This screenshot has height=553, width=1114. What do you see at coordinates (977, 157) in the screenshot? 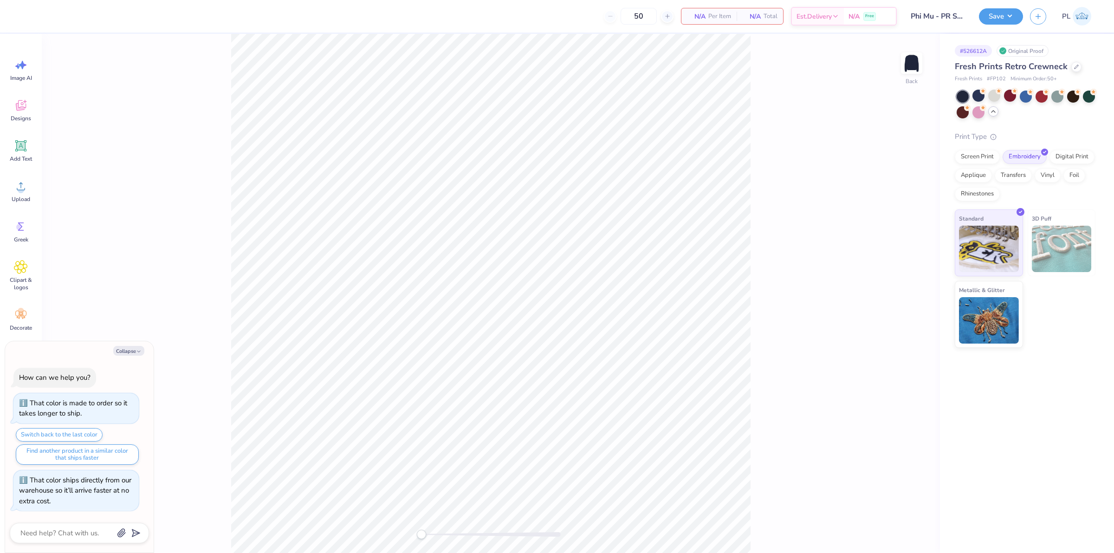
I see `div: Screen Print` at bounding box center [977, 157].